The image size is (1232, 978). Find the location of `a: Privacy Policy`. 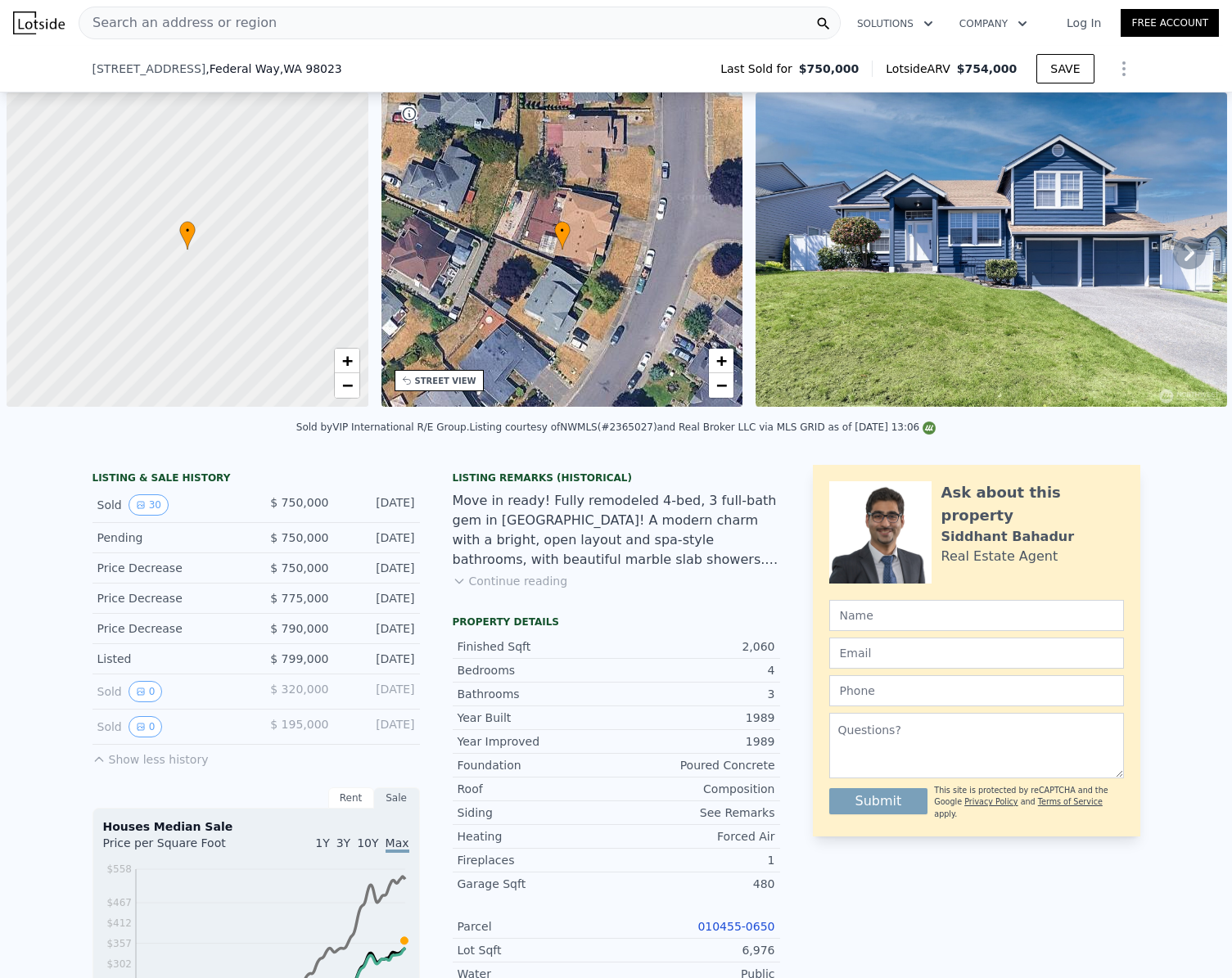

a: Privacy Policy is located at coordinates (991, 802).